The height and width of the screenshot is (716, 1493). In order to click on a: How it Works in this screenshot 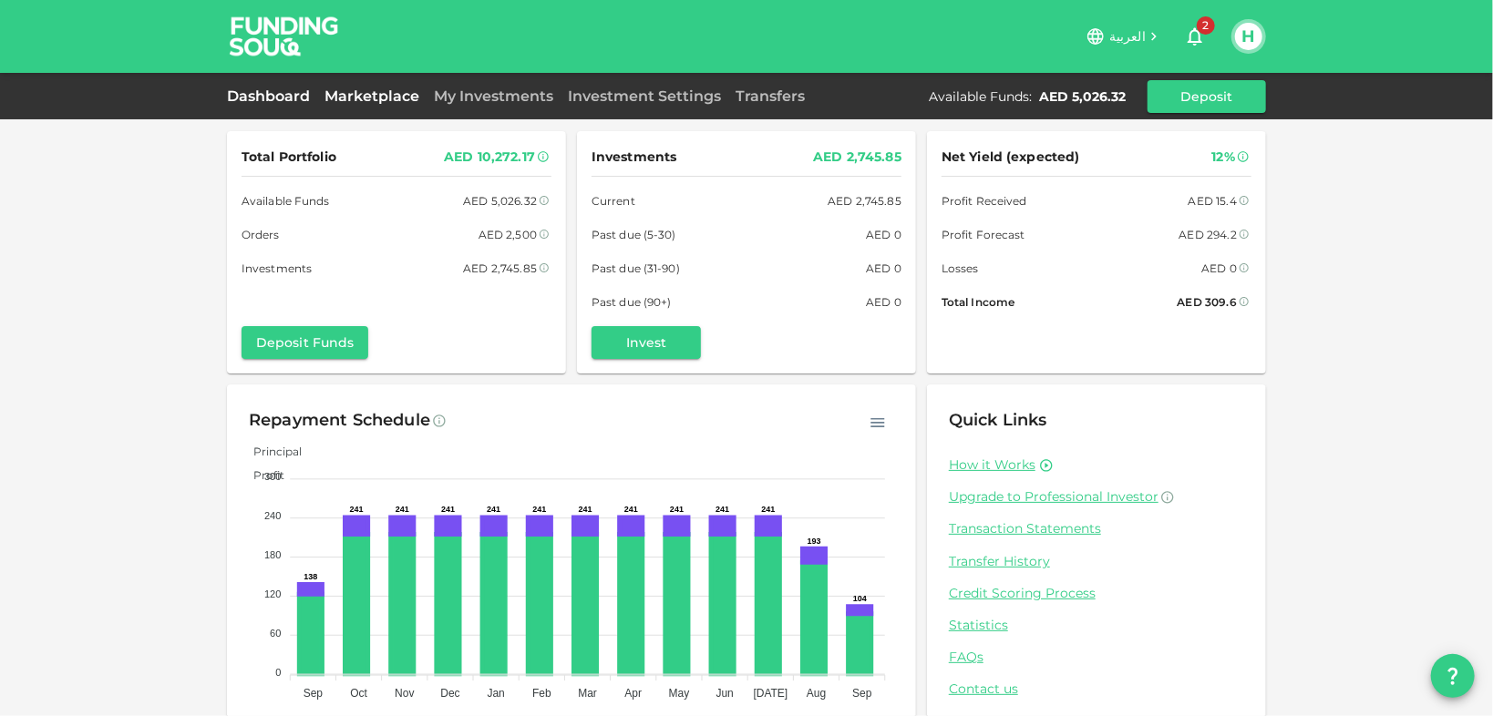, I will do `click(991, 465)`.